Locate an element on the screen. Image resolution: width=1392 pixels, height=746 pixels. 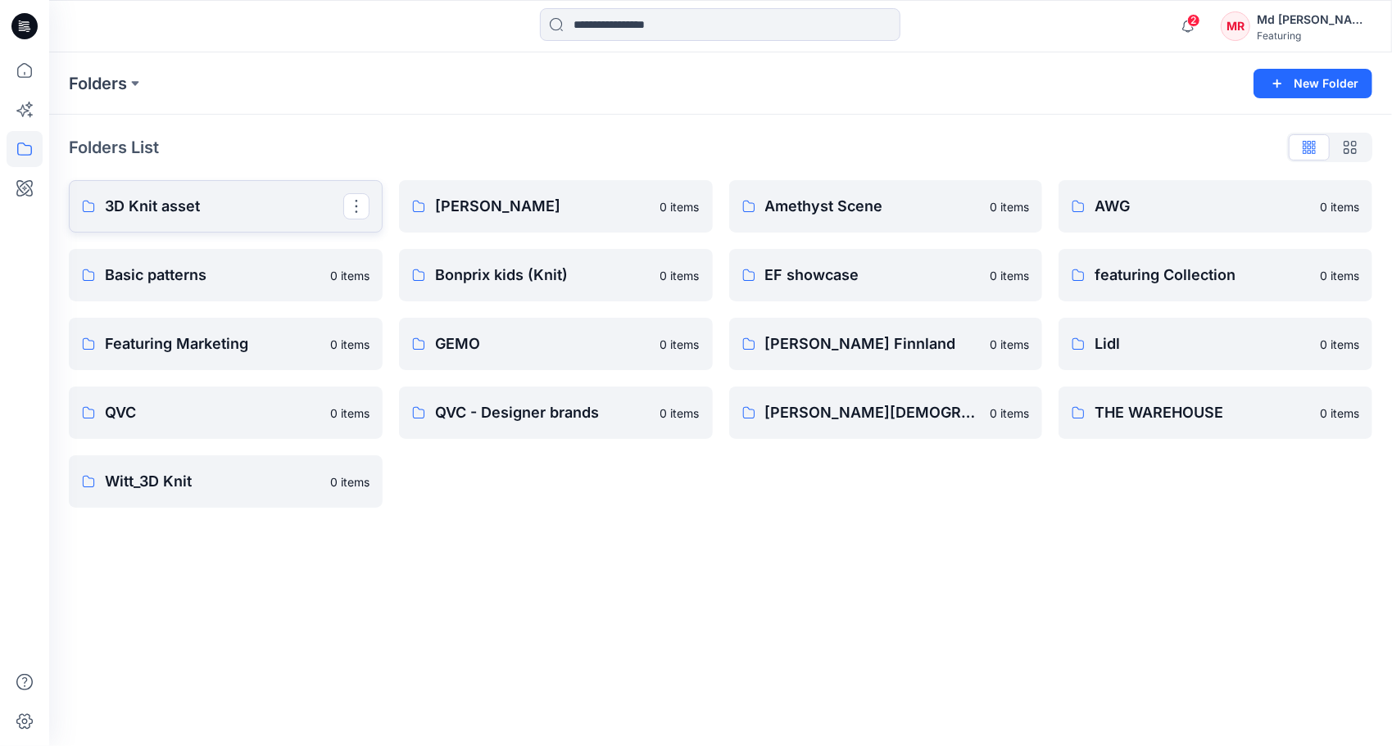
div: MR is located at coordinates (1236, 26).